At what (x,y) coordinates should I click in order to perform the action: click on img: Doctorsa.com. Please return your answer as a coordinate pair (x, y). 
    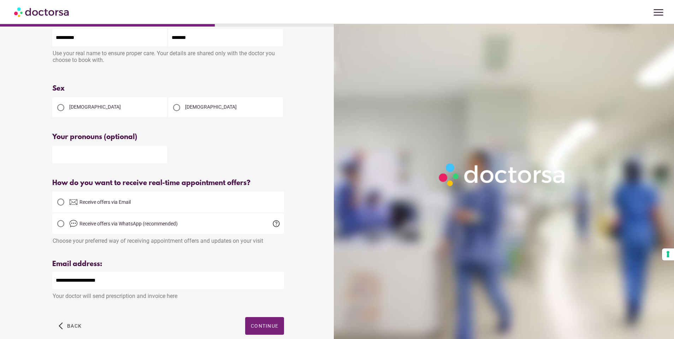
    Looking at the image, I should click on (42, 12).